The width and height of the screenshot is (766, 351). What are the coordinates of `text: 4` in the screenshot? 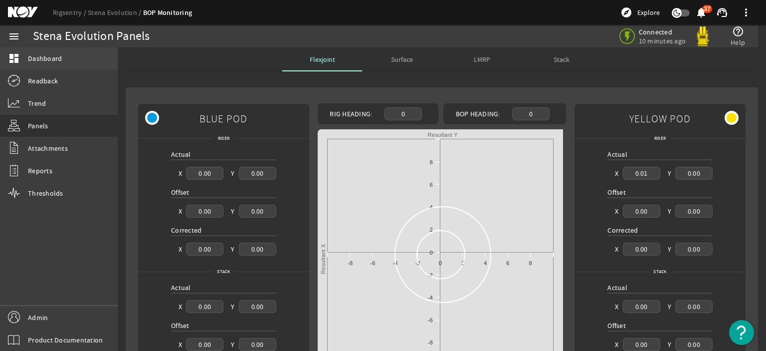 It's located at (431, 207).